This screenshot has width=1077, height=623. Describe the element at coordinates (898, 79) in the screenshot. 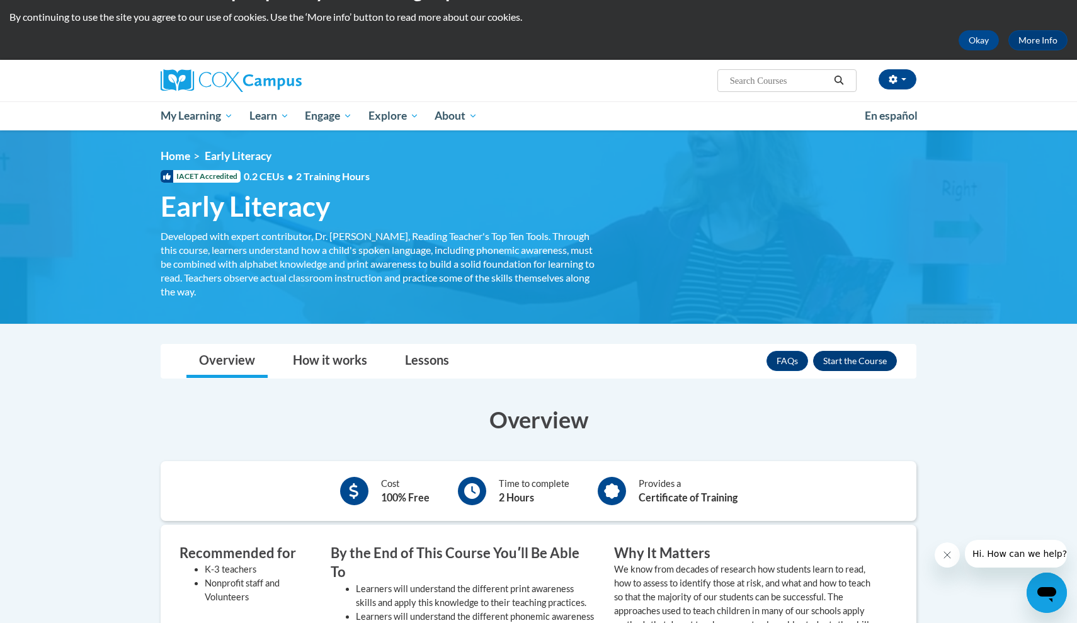

I see `button: Account Settings` at that location.